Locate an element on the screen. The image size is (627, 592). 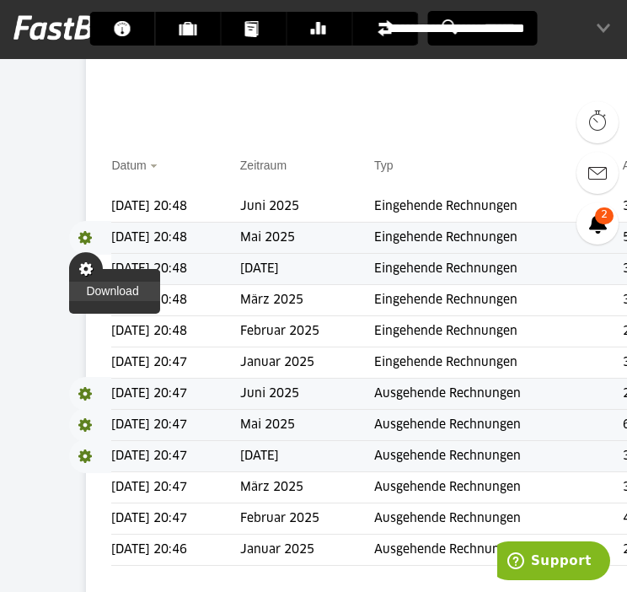
span: Banking is located at coordinates (325, 29).